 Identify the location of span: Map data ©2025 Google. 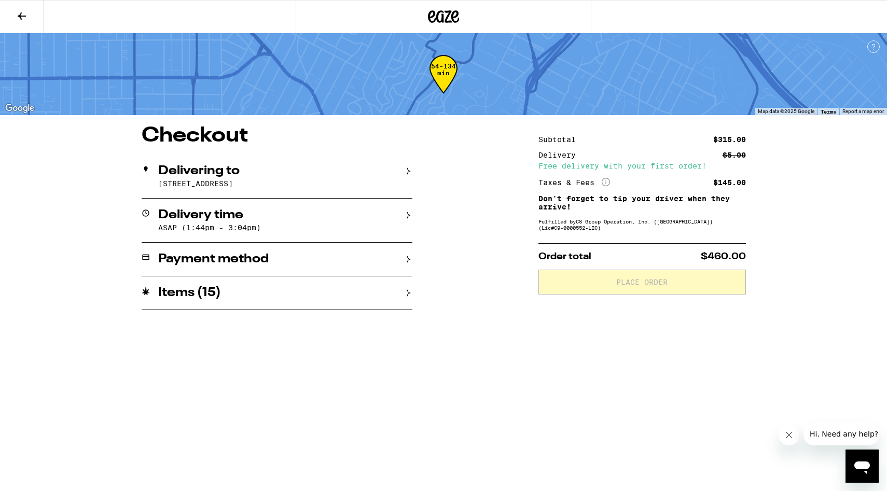
(786, 111).